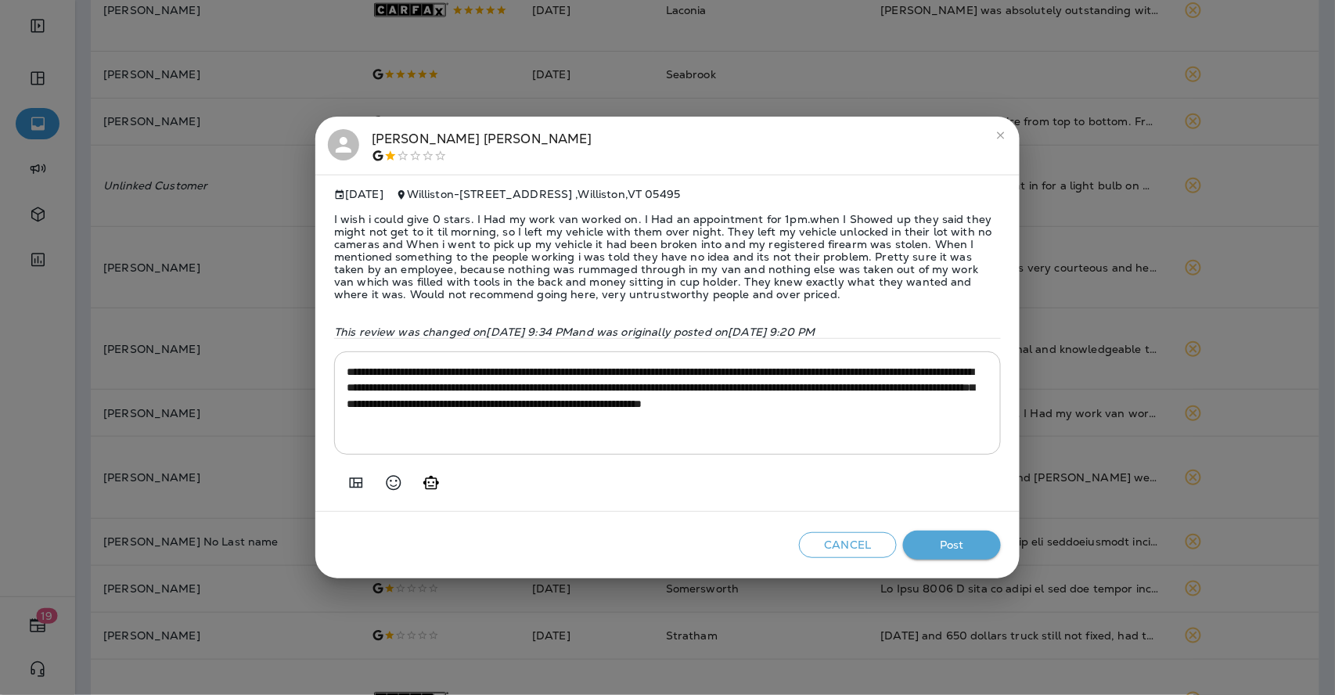 This screenshot has height=695, width=1335. I want to click on button: Post, so click(951, 544).